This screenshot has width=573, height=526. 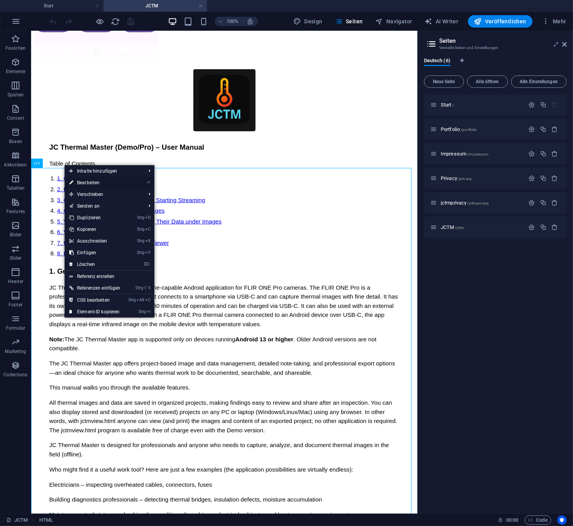 What do you see at coordinates (103, 194) in the screenshot?
I see `span: Verschieben` at bounding box center [103, 194].